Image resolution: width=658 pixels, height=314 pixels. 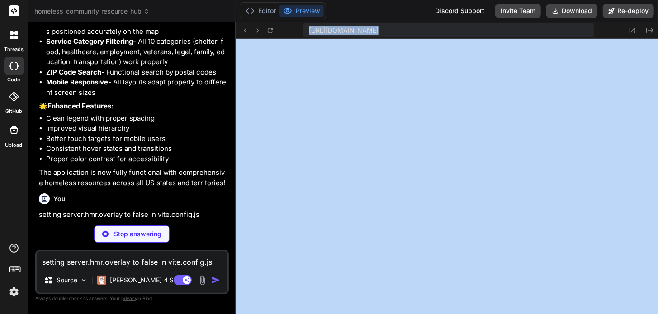 I want to click on span: privacy, so click(x=129, y=299).